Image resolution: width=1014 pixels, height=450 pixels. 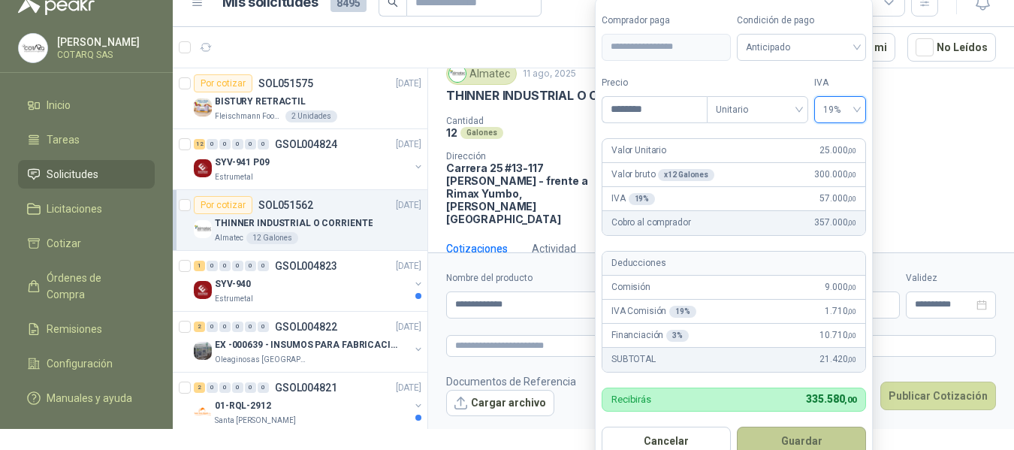 I want to click on label: Comprador paga, so click(x=666, y=20).